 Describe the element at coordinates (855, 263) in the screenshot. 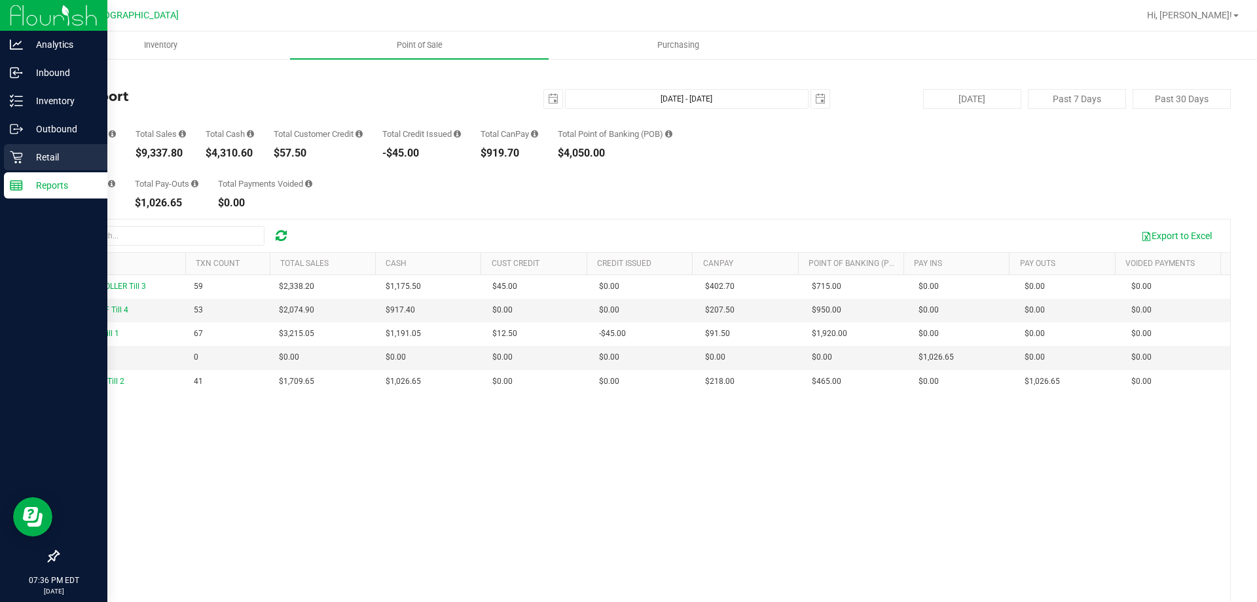

I see `a: Point of Banking (POB)` at that location.